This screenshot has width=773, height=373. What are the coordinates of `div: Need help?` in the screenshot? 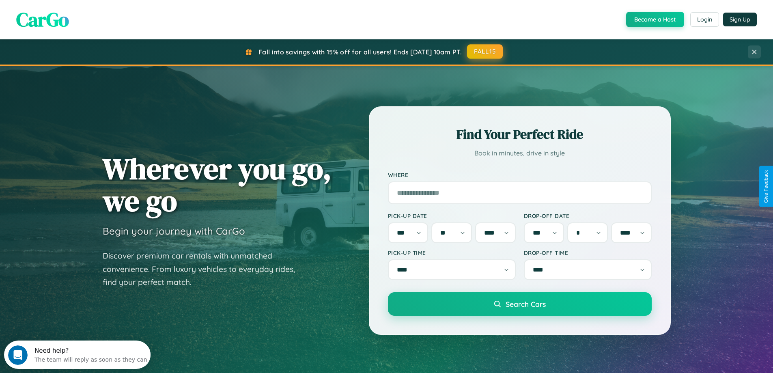 It's located at (87, 10).